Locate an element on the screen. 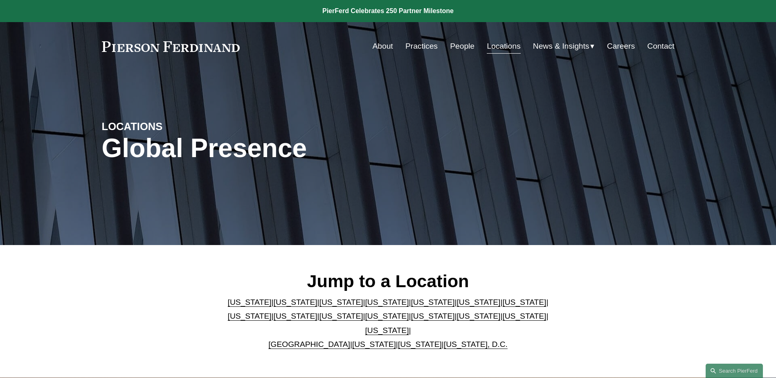 This screenshot has height=378, width=776. span: News & Insights is located at coordinates (561, 46).